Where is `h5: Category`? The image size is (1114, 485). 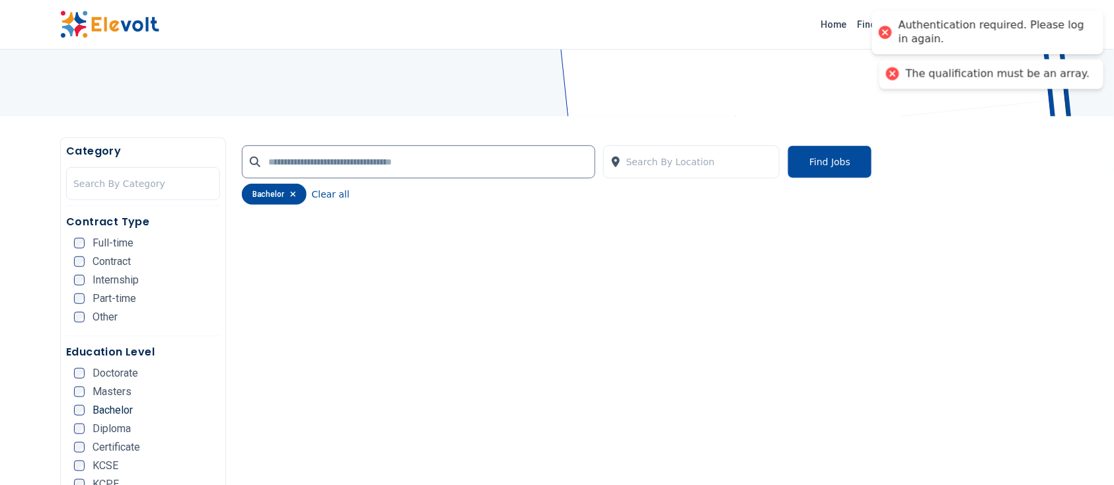 h5: Category is located at coordinates (143, 151).